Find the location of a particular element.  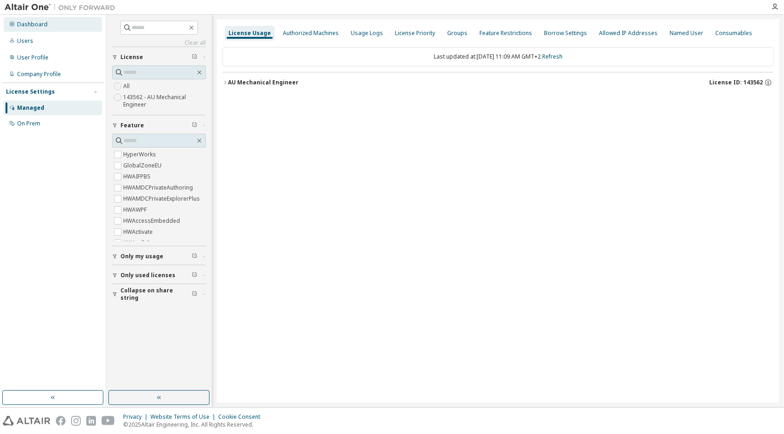

div: Consumables is located at coordinates (734, 33).